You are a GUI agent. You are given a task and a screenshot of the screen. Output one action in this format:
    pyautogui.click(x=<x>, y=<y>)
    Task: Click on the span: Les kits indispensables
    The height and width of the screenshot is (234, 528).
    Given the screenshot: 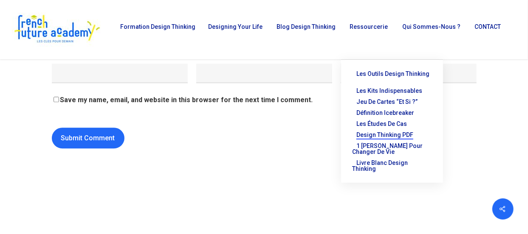 What is the action you would take?
    pyautogui.click(x=389, y=91)
    